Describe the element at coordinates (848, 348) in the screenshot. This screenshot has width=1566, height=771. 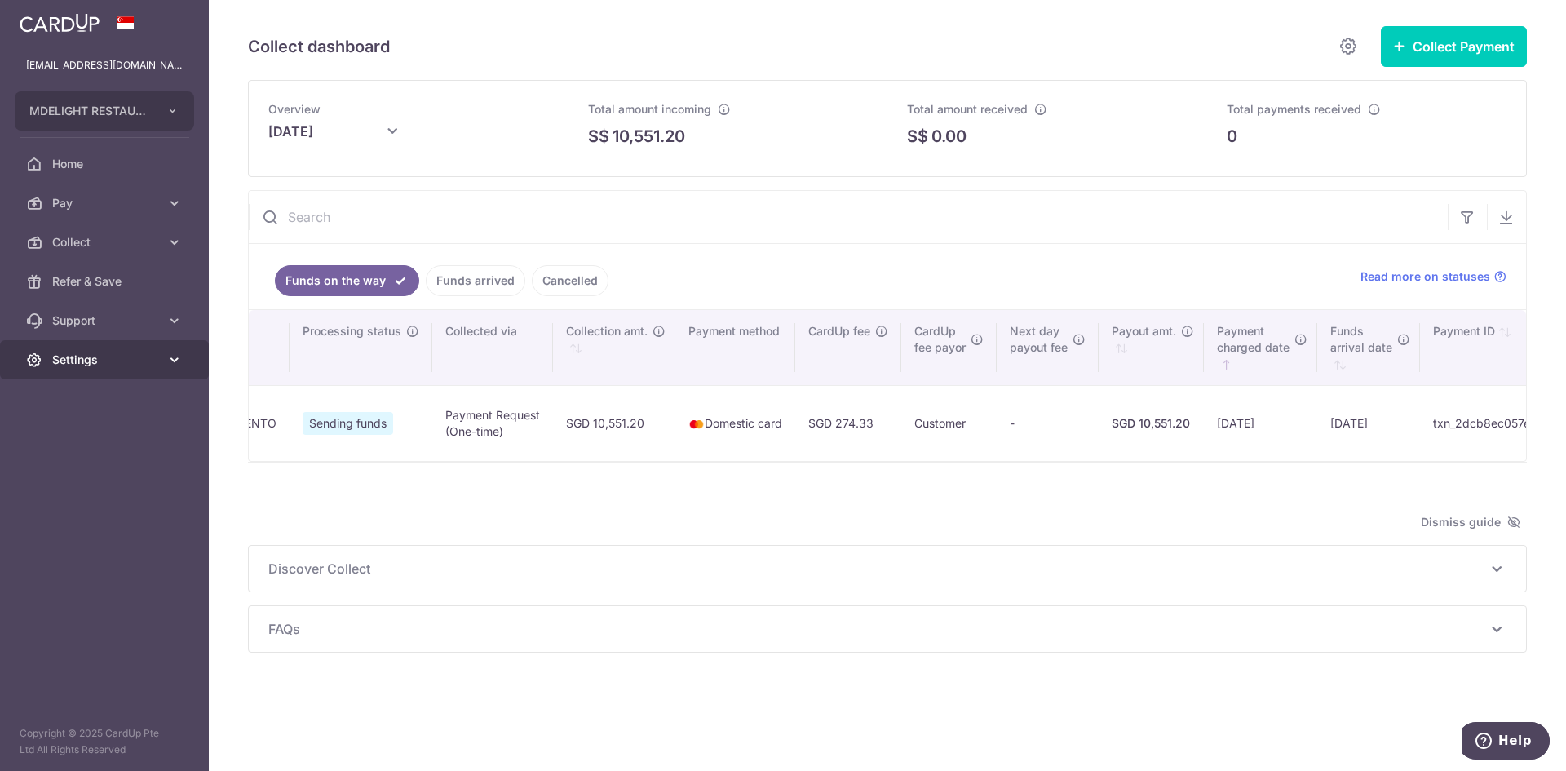
I see `th: CardUp fee` at that location.